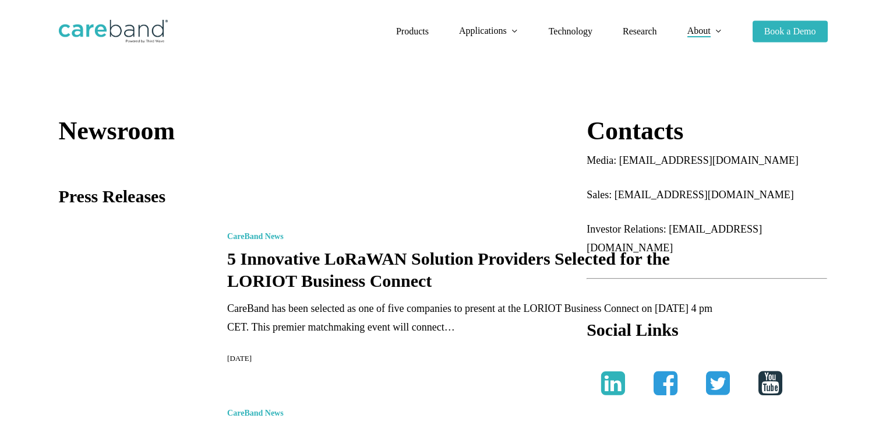 The width and height of the screenshot is (886, 425). What do you see at coordinates (413, 31) in the screenshot?
I see `a: Products` at bounding box center [413, 31].